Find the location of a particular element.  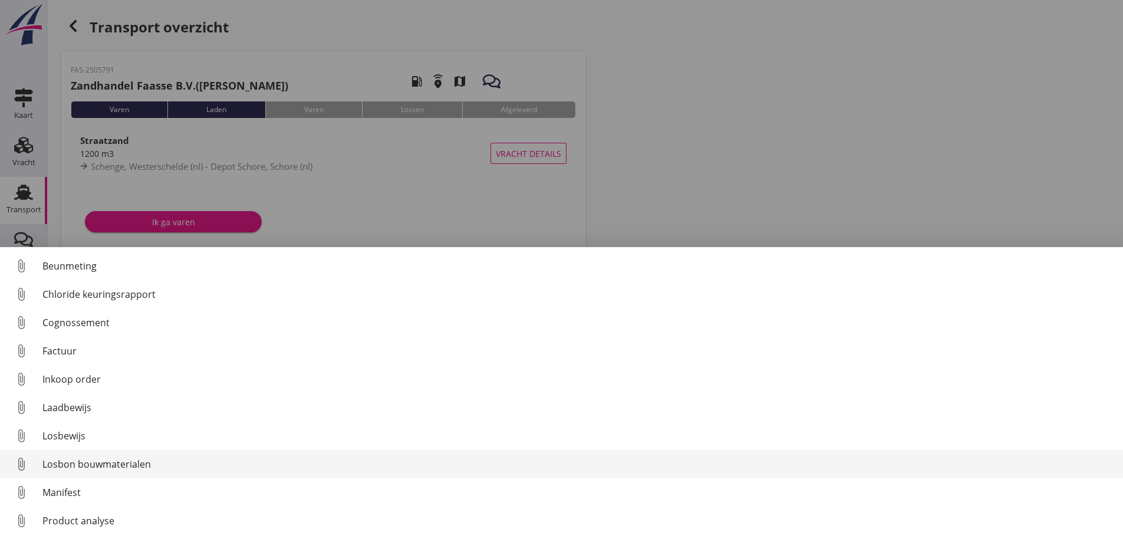

div: Cognossement is located at coordinates (578, 323).